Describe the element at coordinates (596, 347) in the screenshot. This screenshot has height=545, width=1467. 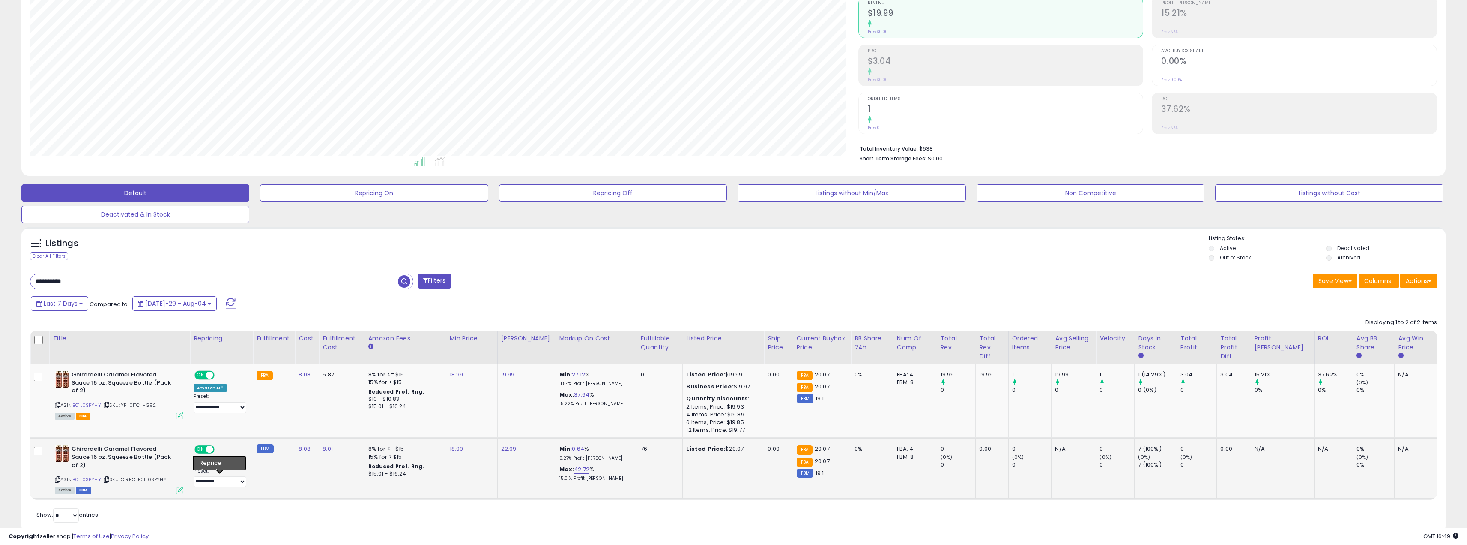
I see `th: The percentage added to the cost of goods (COGS) that forms the calculator for Min & Max prices.` at that location.